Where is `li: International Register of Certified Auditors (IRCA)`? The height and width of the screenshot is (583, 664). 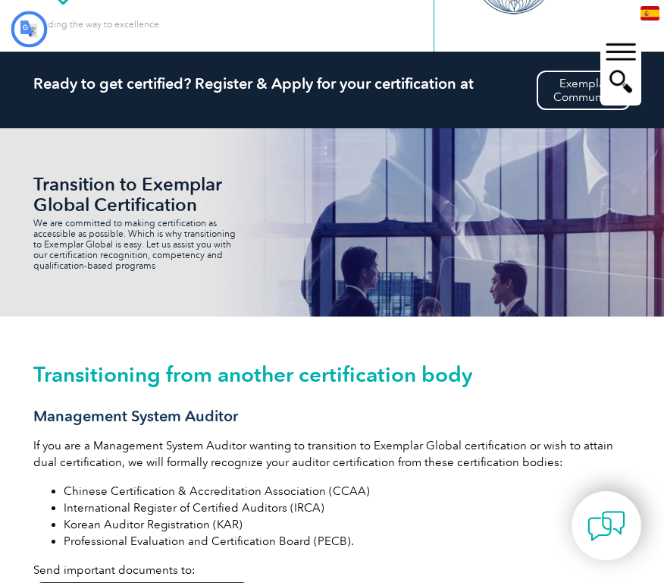 li: International Register of Certified Auditors (IRCA) is located at coordinates (347, 507).